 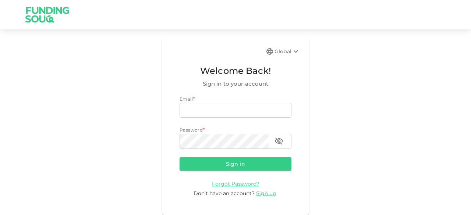 What do you see at coordinates (236, 184) in the screenshot?
I see `span: Forgot Password?` at bounding box center [236, 184].